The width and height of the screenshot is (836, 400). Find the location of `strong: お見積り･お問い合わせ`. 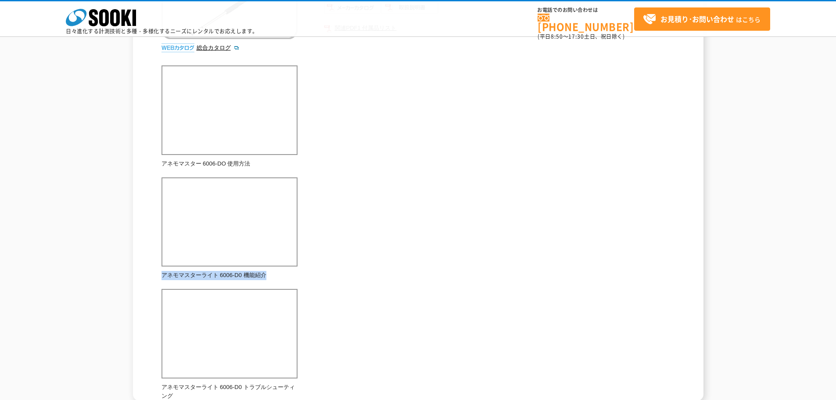

strong: お見積り･お問い合わせ is located at coordinates (697, 19).